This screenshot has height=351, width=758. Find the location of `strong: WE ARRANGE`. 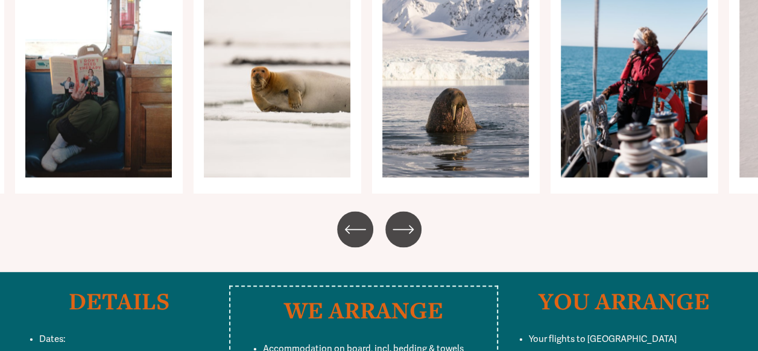

strong: WE ARRANGE is located at coordinates (363, 310).